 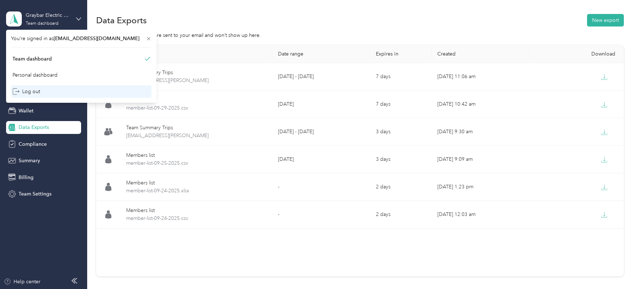 What do you see at coordinates (122, 20) in the screenshot?
I see `h1: Data Exports` at bounding box center [122, 20].